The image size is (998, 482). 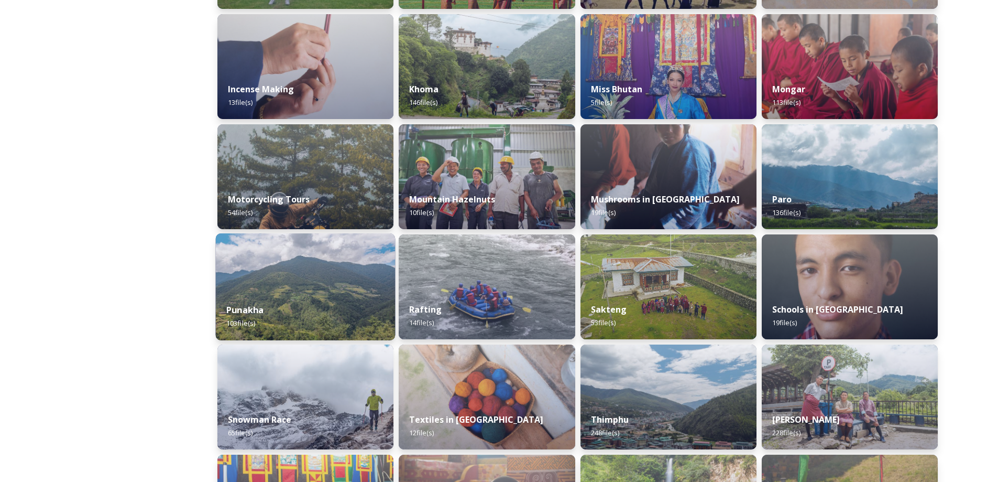 I want to click on span: 5 file(s), so click(x=602, y=102).